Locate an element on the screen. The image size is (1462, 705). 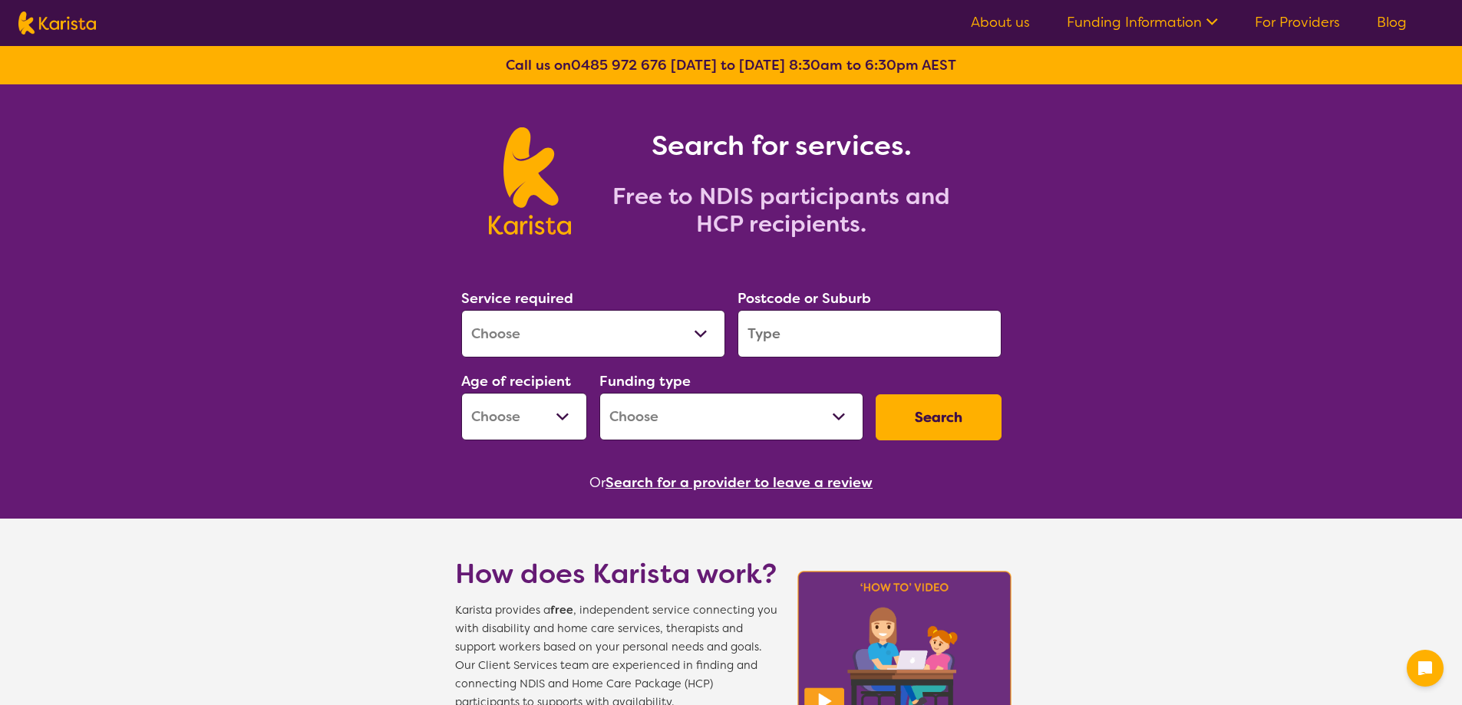
button: Search for a provider to leave a review is located at coordinates (739, 483).